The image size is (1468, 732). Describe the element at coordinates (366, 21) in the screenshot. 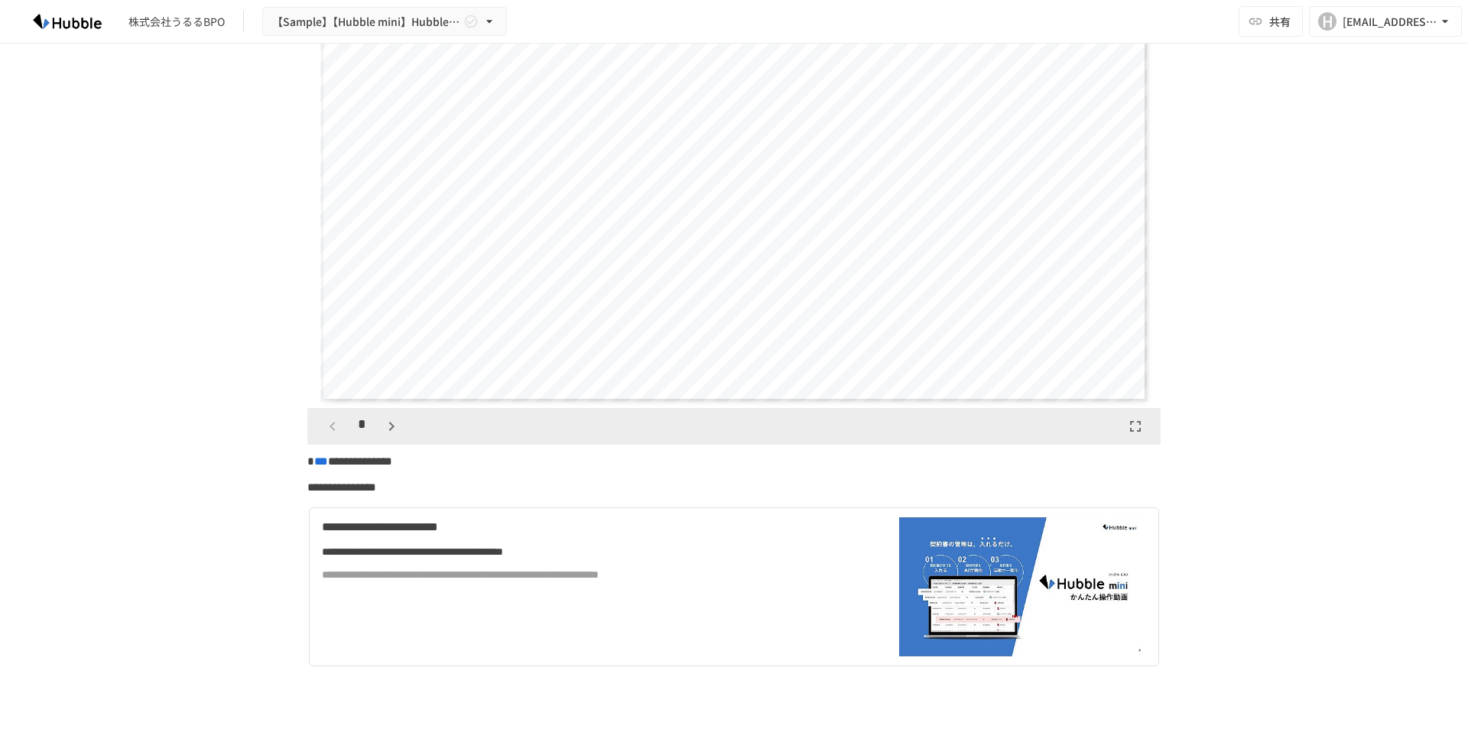

I see `span: 【Sample】【Hubble mini】Hubble×企業名 オンボーディングプロジェクト` at that location.